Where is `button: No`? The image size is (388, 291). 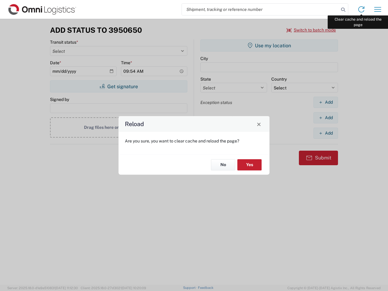
button: No is located at coordinates (223, 165).